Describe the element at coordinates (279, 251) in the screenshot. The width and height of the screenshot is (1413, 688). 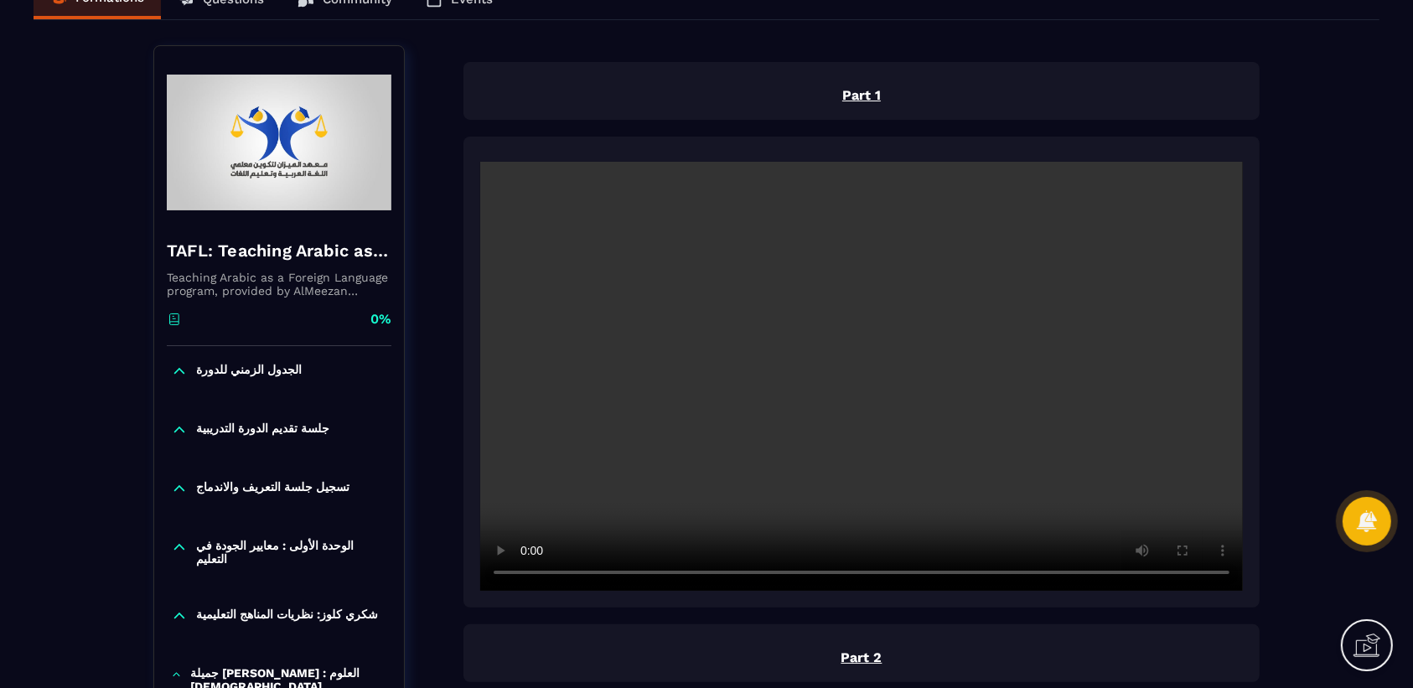
I see `h4: TAFL: Teaching Arabic as a Foreign Language program - June` at that location.